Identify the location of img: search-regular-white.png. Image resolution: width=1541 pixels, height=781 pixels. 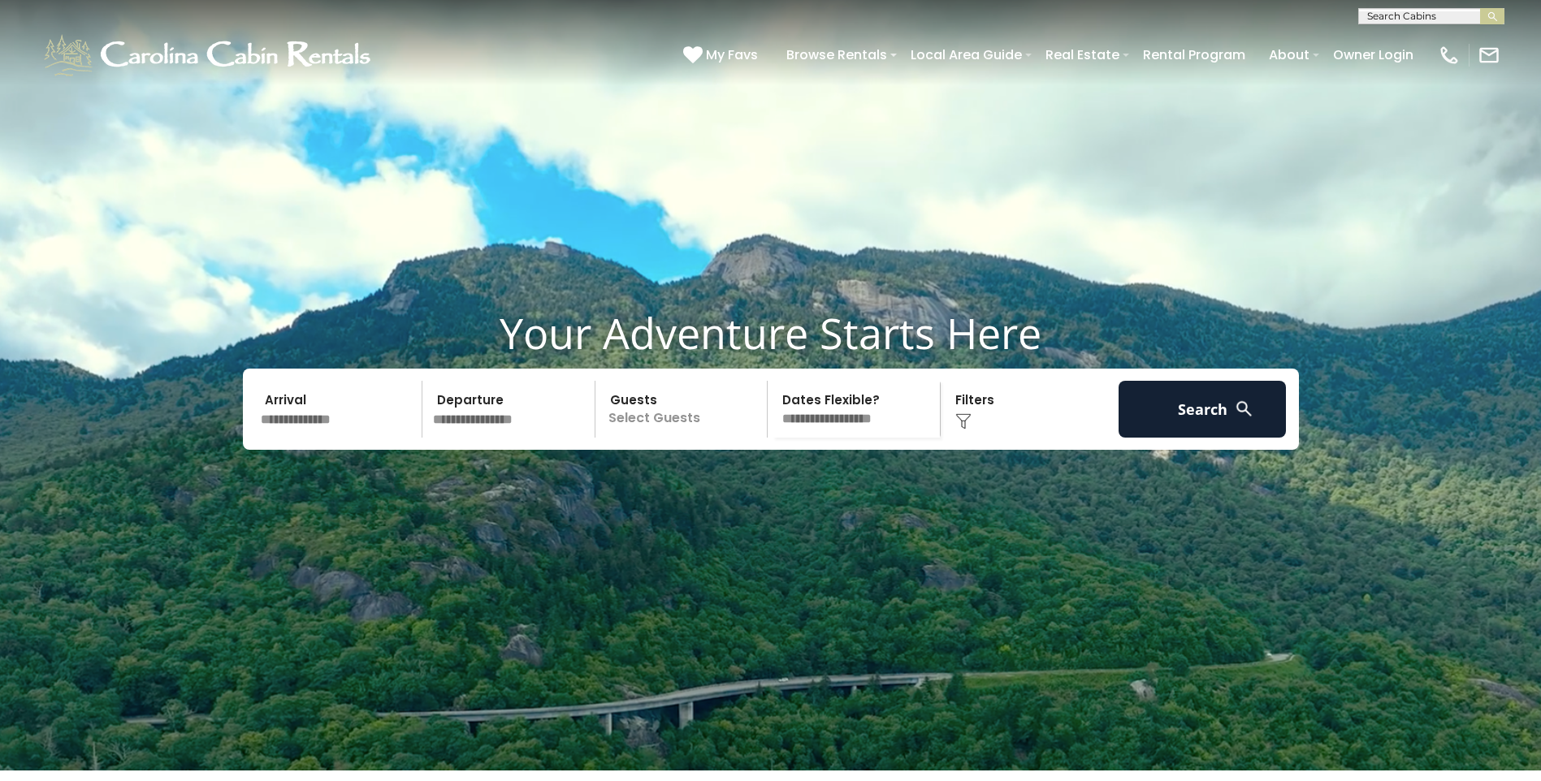
(1243, 409).